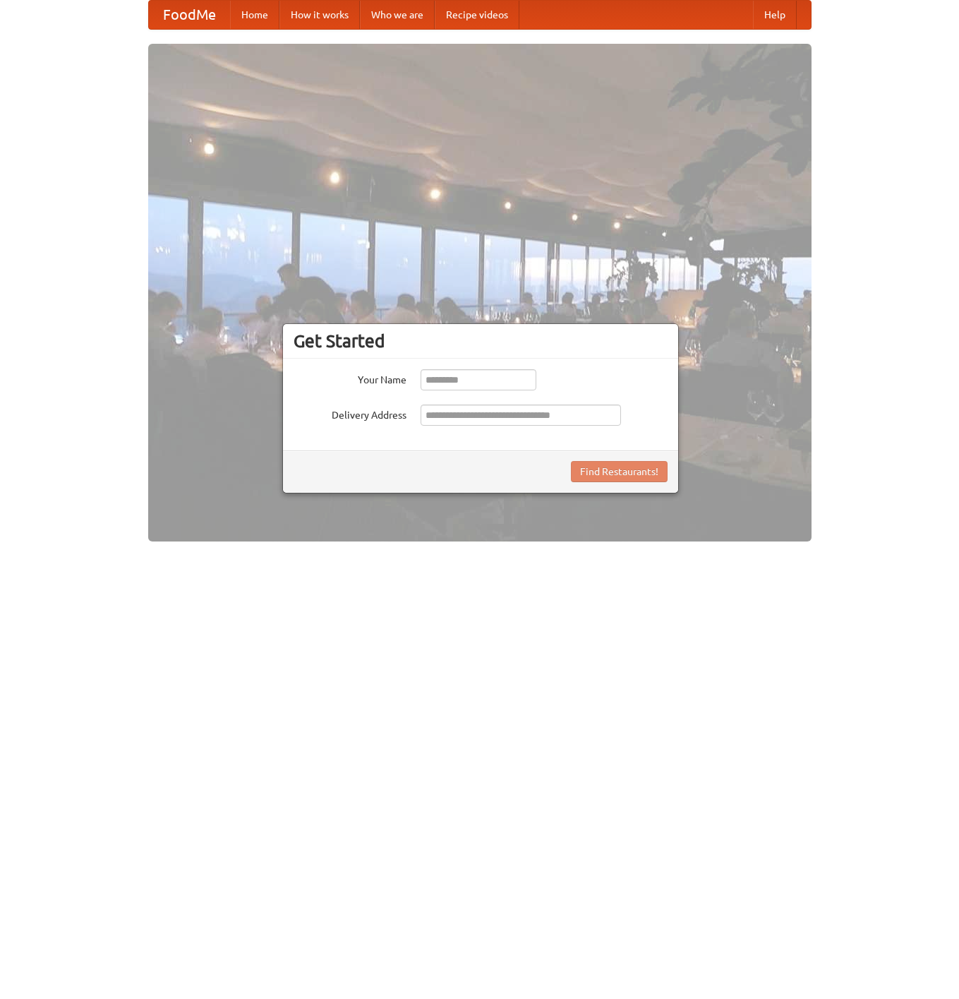 The height and width of the screenshot is (999, 959). What do you see at coordinates (619, 471) in the screenshot?
I see `button: Find Restaurants!` at bounding box center [619, 471].